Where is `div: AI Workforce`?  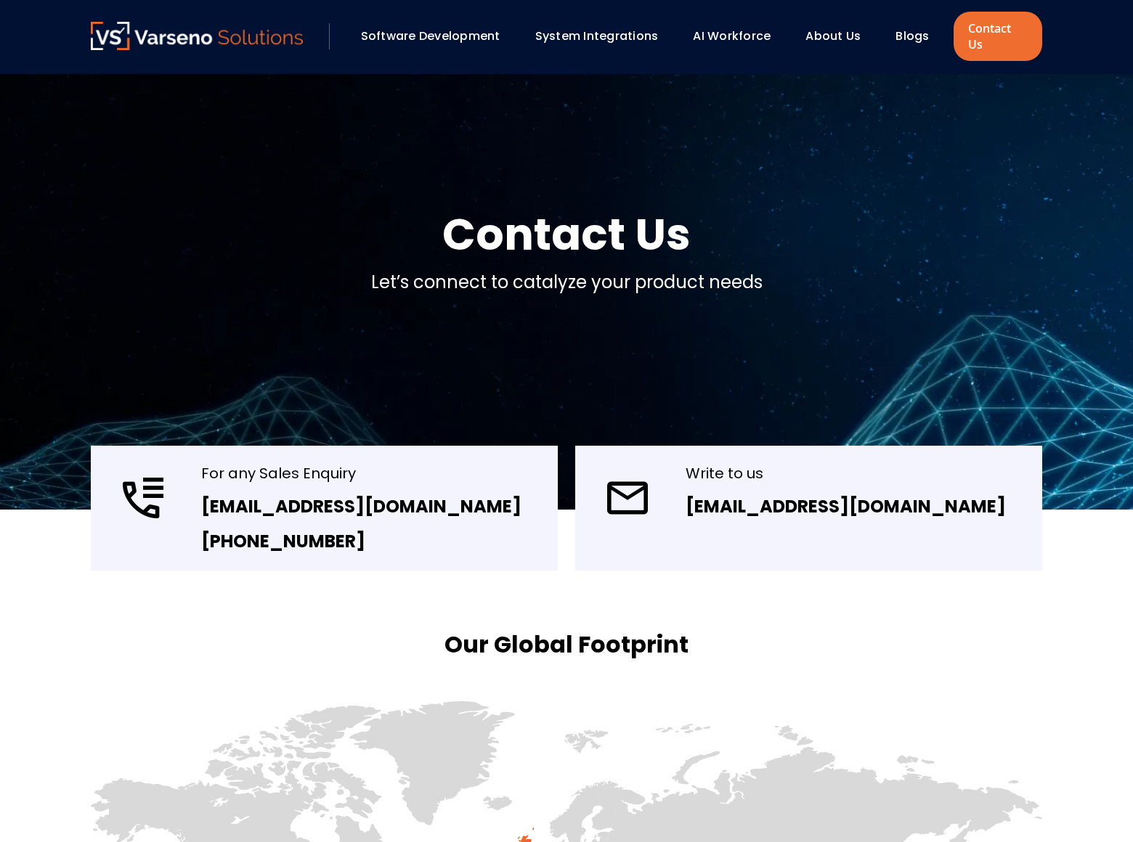 div: AI Workforce is located at coordinates (738, 36).